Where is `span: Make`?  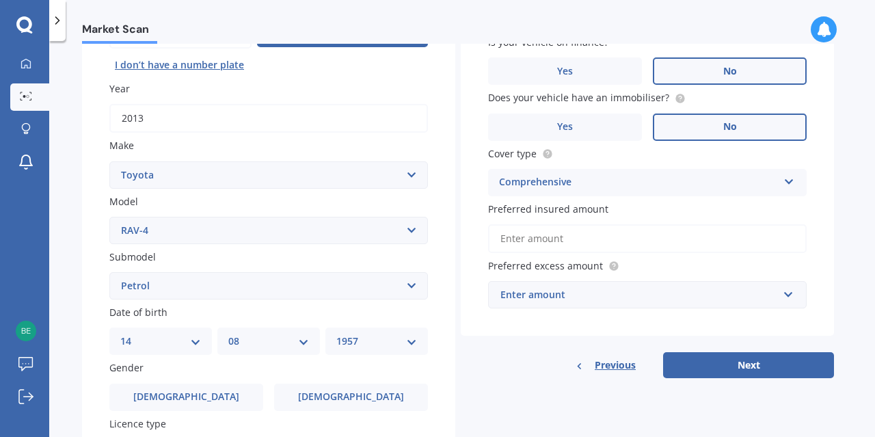 span: Make is located at coordinates (122, 146).